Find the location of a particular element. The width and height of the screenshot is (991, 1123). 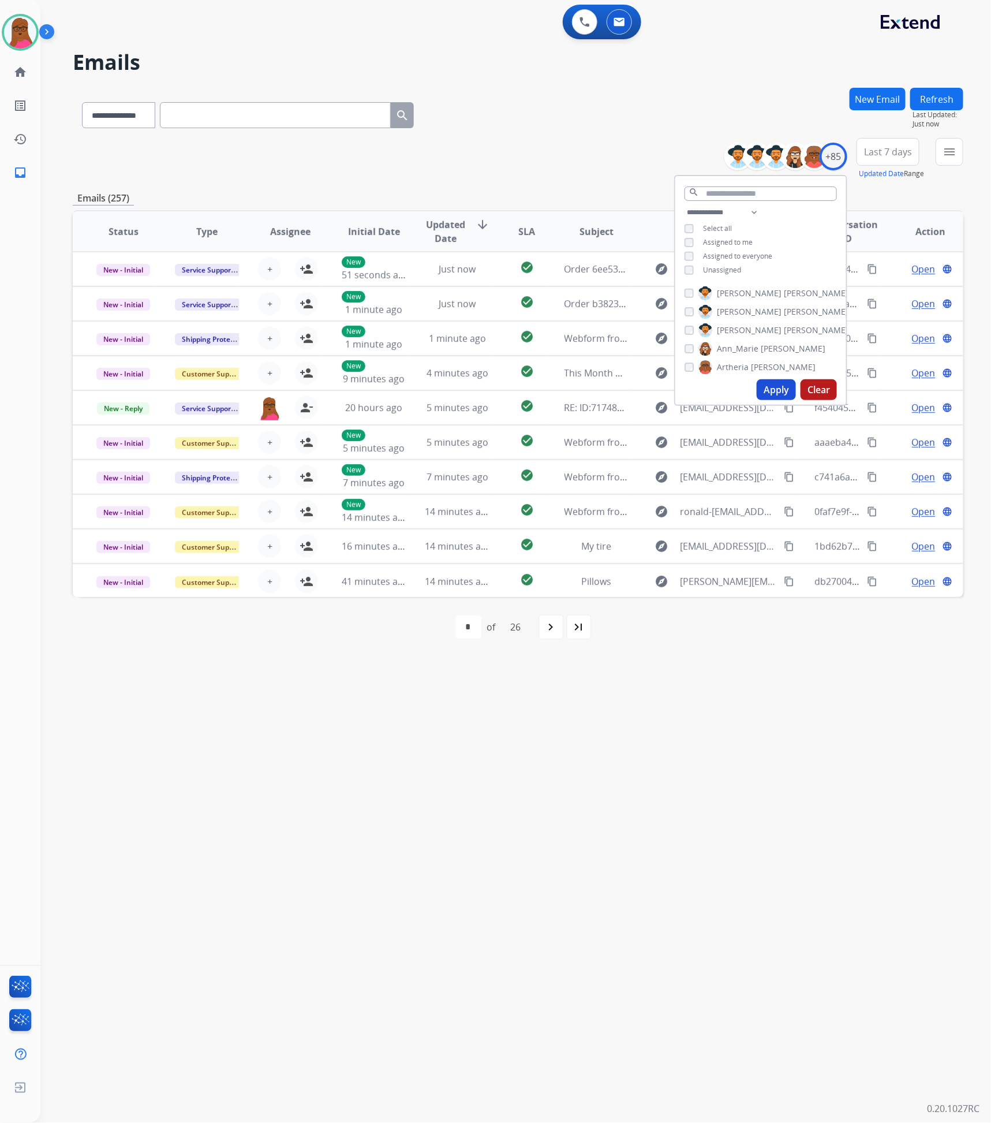

span: Order b3823b9f-16da-409d-a0c8-6cb49f133d30 is located at coordinates (666, 304).